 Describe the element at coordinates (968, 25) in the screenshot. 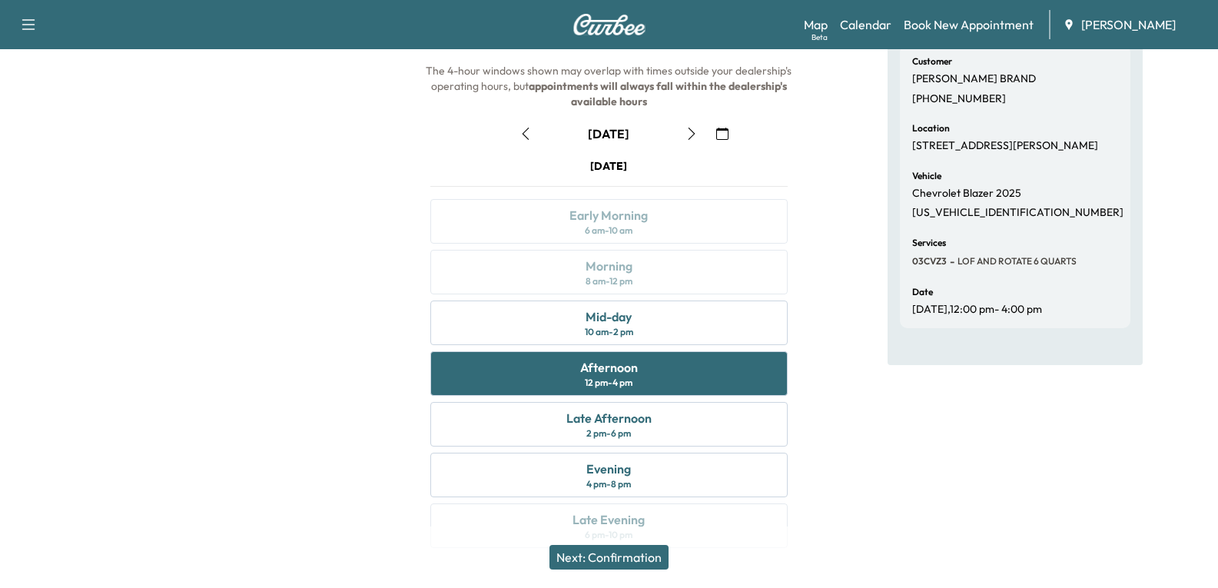

I see `a: Book New Appointment` at that location.